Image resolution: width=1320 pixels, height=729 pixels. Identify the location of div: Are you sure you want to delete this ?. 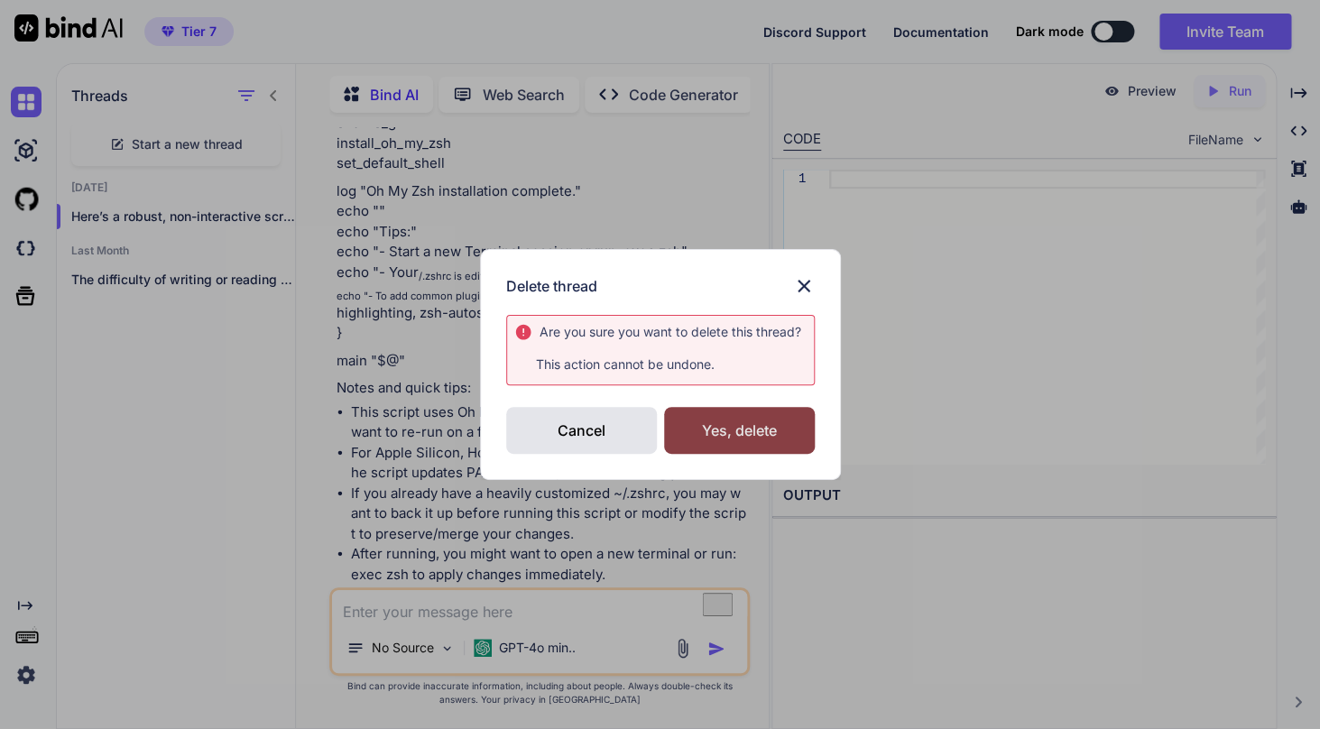
(670, 332).